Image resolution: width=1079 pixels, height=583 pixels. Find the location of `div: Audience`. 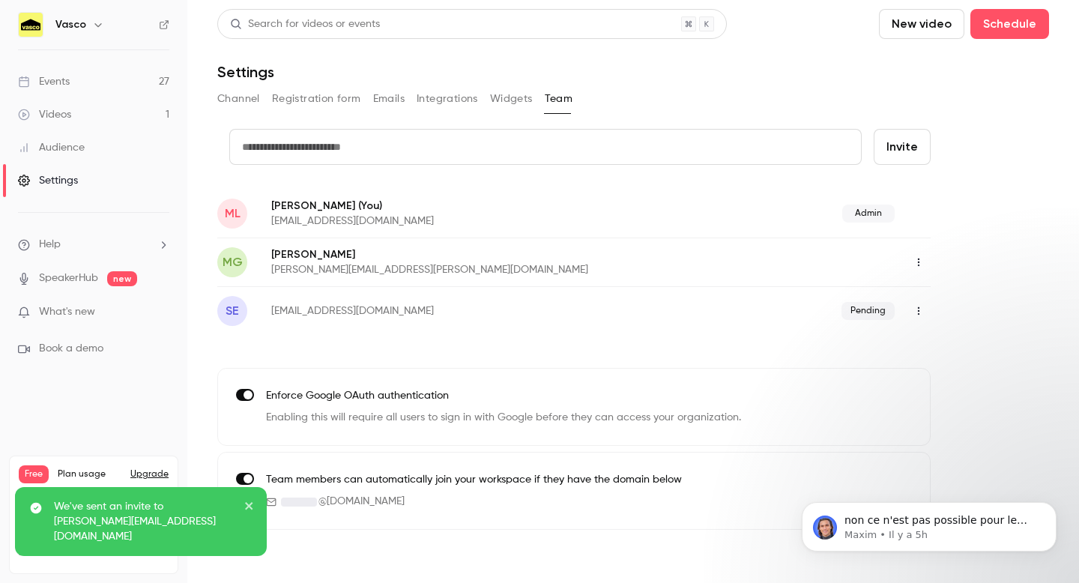

div: Audience is located at coordinates (51, 148).